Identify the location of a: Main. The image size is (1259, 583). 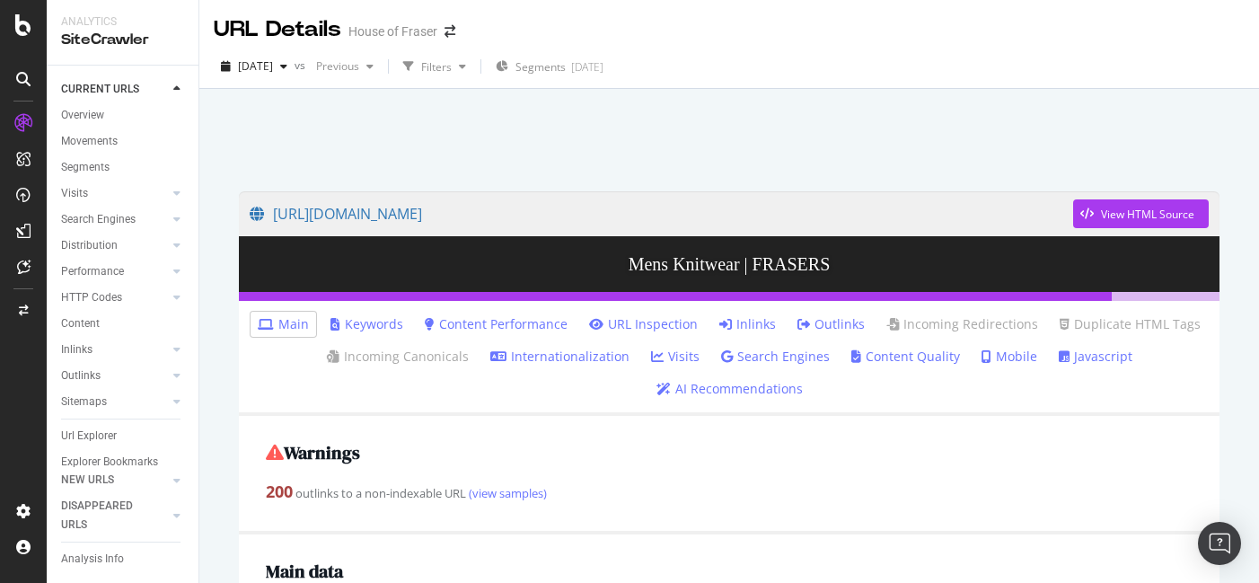
(283, 324).